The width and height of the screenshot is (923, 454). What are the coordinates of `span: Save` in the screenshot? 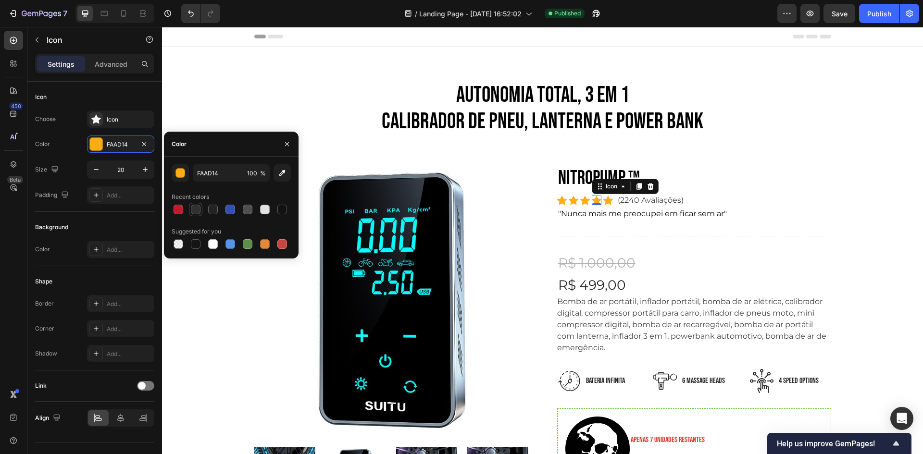 It's located at (839, 13).